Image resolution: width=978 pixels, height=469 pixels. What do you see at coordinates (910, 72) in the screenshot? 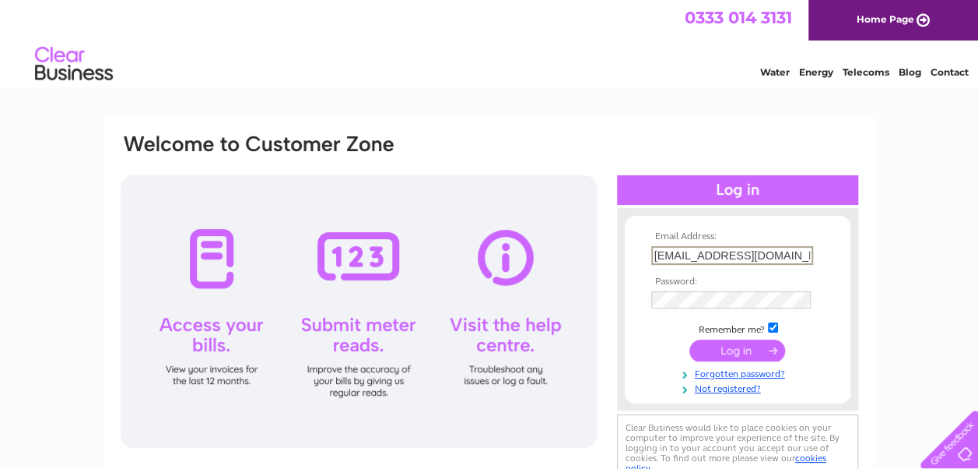
I see `a: Blog` at bounding box center [910, 72].